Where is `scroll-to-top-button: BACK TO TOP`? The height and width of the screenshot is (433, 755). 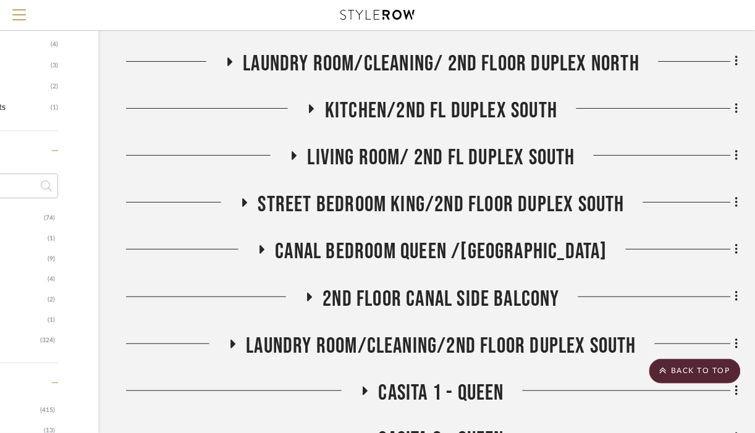
scroll-to-top-button: BACK TO TOP is located at coordinates (695, 371).